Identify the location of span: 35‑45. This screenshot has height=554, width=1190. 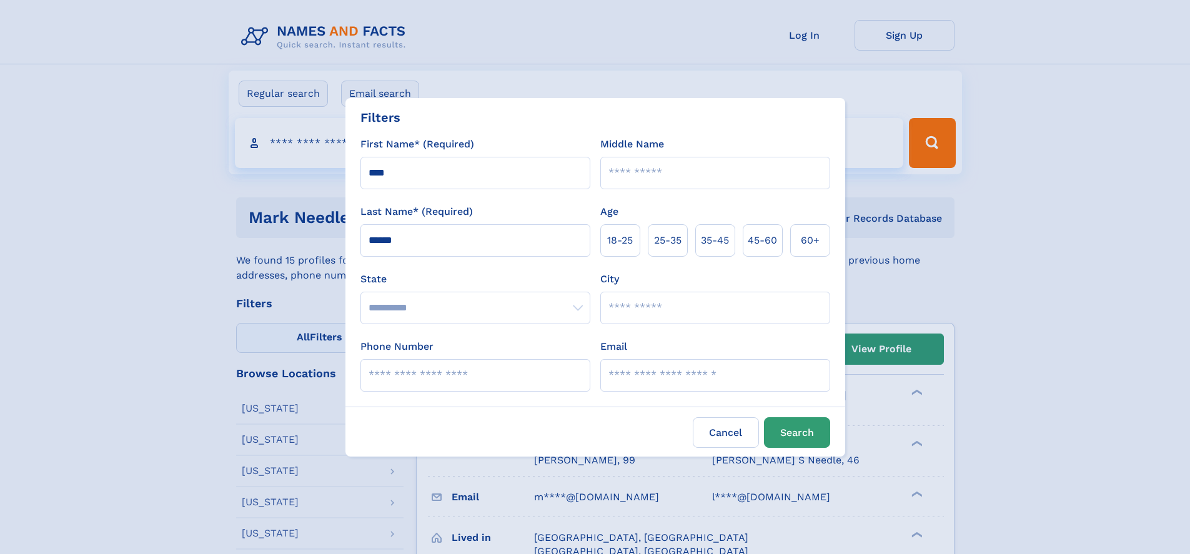
(714, 240).